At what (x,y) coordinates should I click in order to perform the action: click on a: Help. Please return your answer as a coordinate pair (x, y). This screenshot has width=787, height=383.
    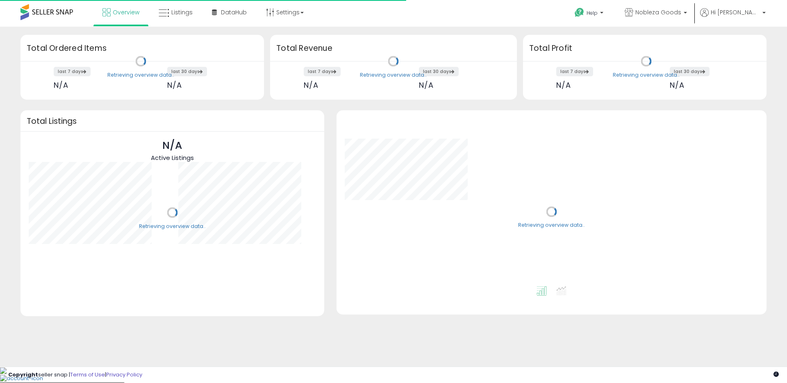
    Looking at the image, I should click on (590, 14).